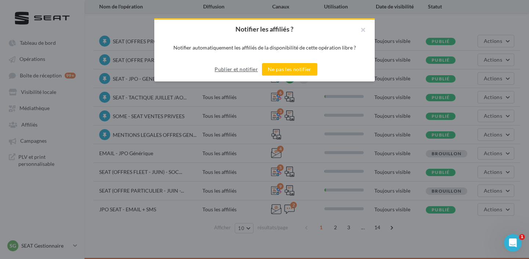  I want to click on h2: Notifier les affiliés ?, so click(265, 29).